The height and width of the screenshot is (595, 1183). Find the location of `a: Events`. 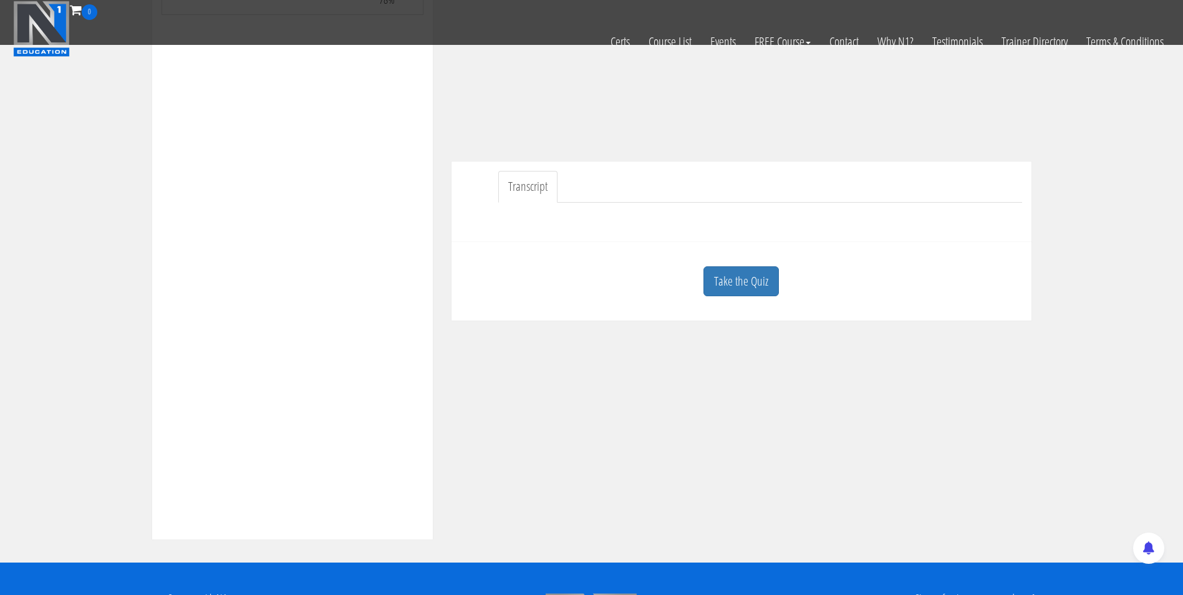

a: Events is located at coordinates (723, 42).